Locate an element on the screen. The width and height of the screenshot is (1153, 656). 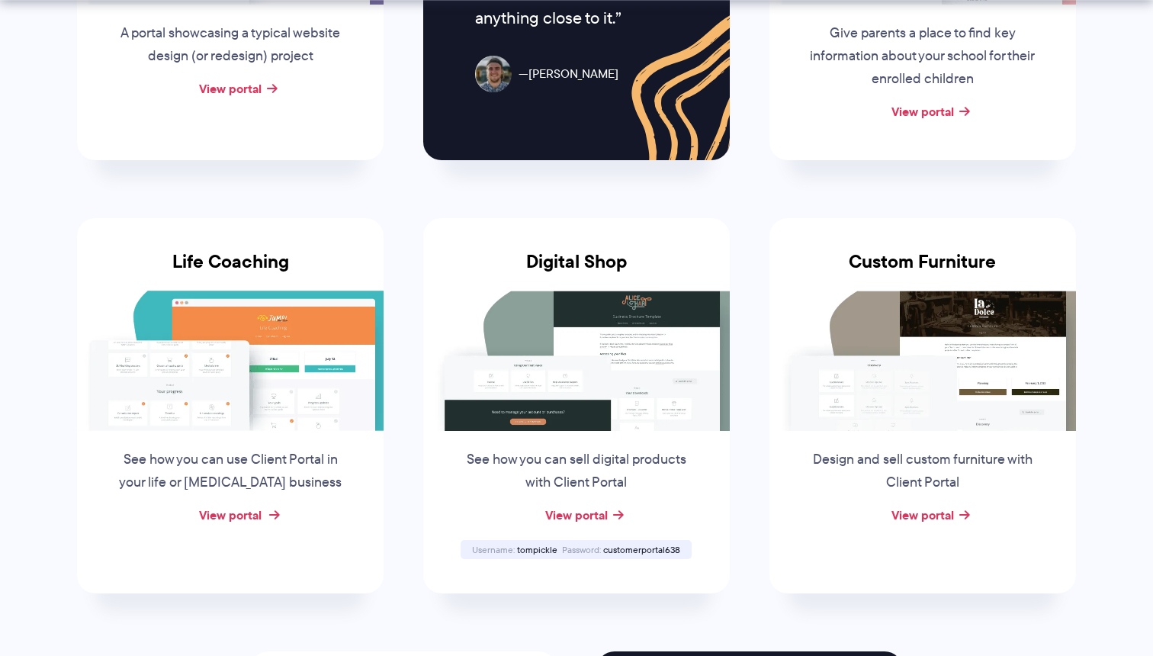
span: Username is located at coordinates (493, 549).